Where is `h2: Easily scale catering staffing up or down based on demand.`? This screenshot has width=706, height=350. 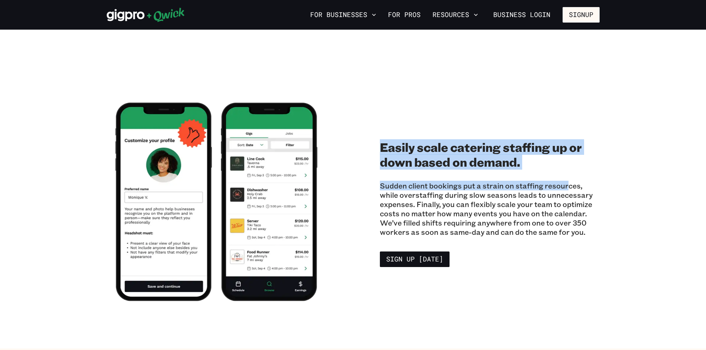 h2: Easily scale catering staffing up or down based on demand. is located at coordinates (489, 155).